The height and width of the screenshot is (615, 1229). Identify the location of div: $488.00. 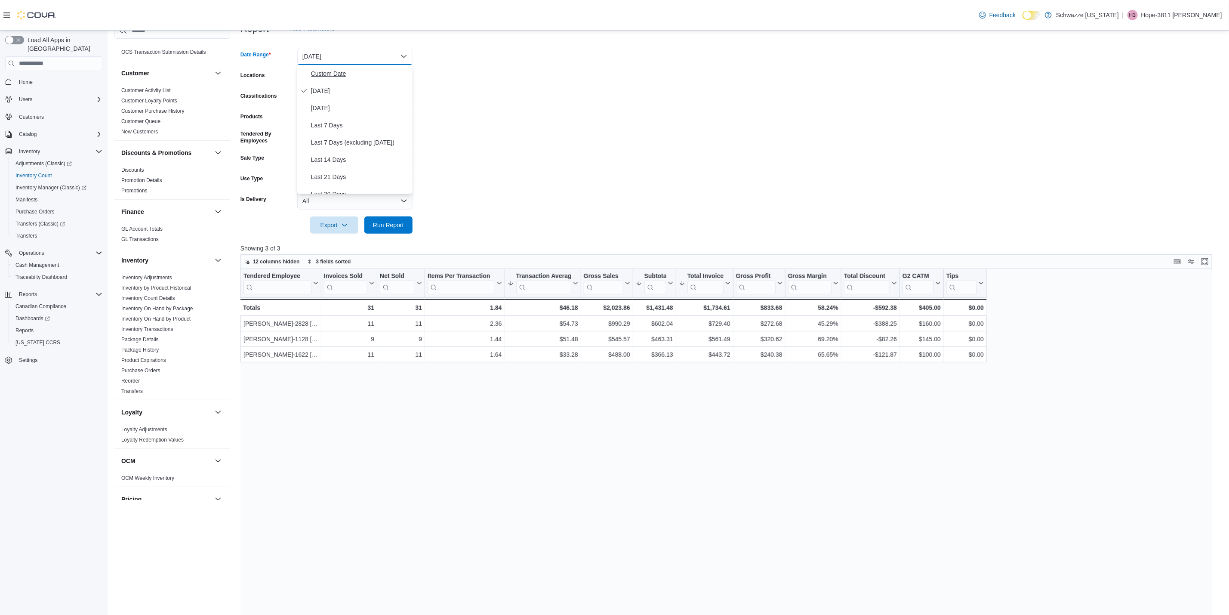
(607, 355).